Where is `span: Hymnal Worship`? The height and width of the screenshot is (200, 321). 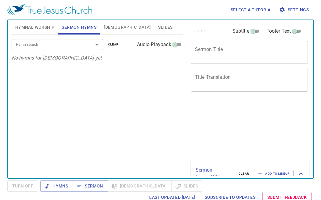
span: Hymnal Worship is located at coordinates (35, 27).